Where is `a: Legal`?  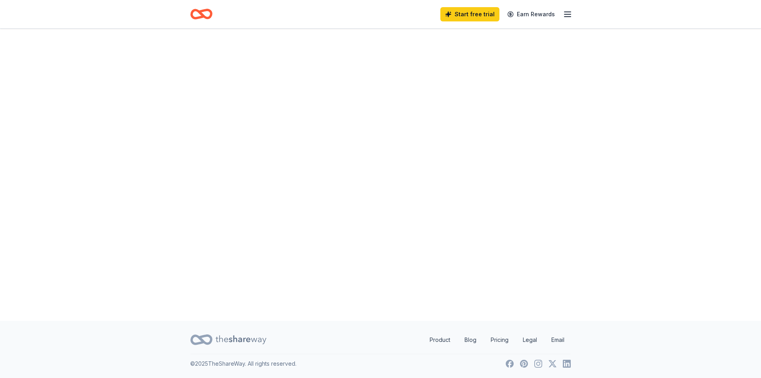
a: Legal is located at coordinates (530, 340).